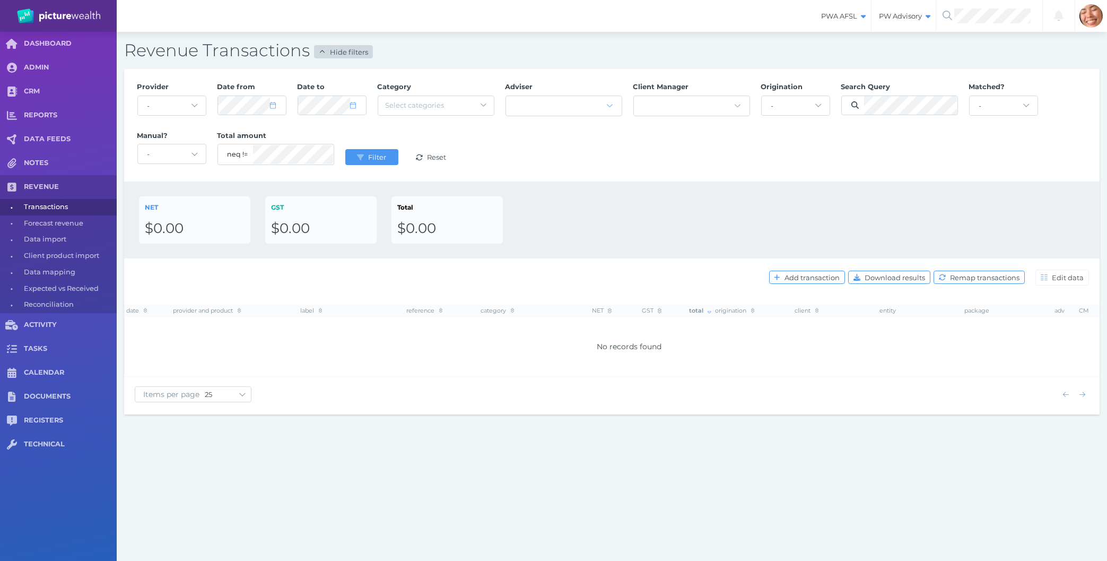  I want to click on span: Items per page, so click(170, 394).